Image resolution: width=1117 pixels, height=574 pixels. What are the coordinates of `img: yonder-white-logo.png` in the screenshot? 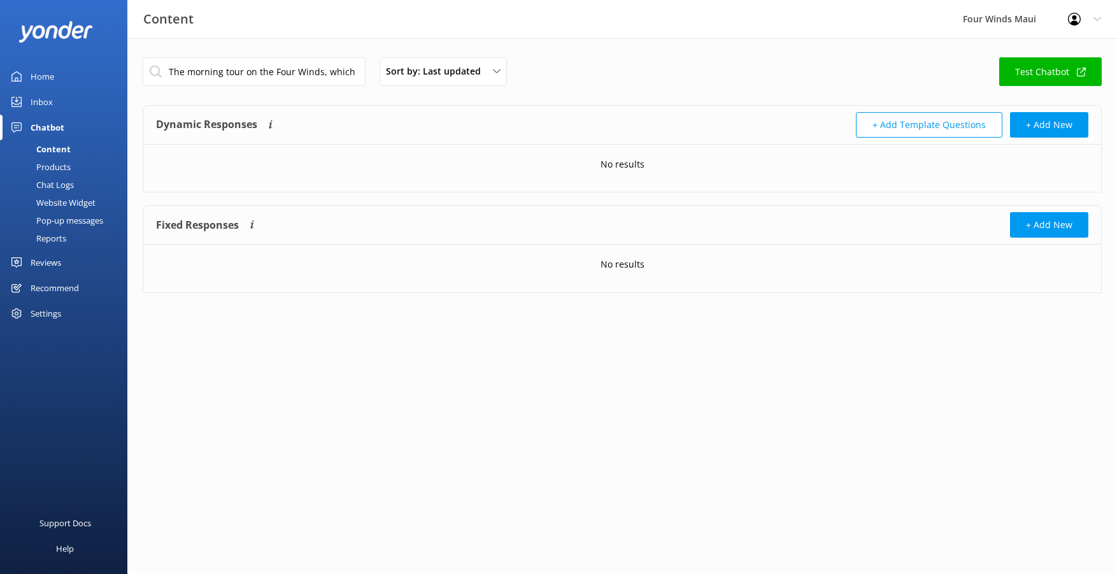 It's located at (55, 31).